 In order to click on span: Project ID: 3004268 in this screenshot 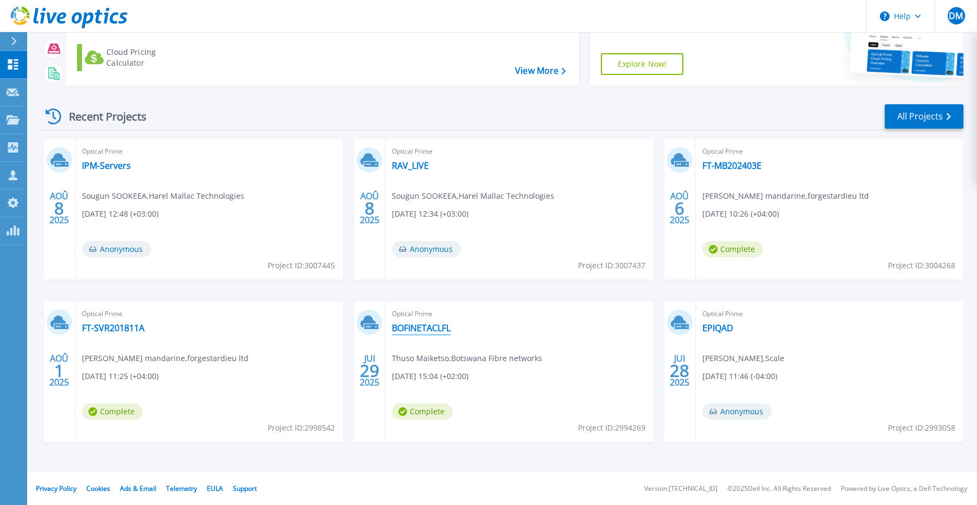, I will do `click(921, 265)`.